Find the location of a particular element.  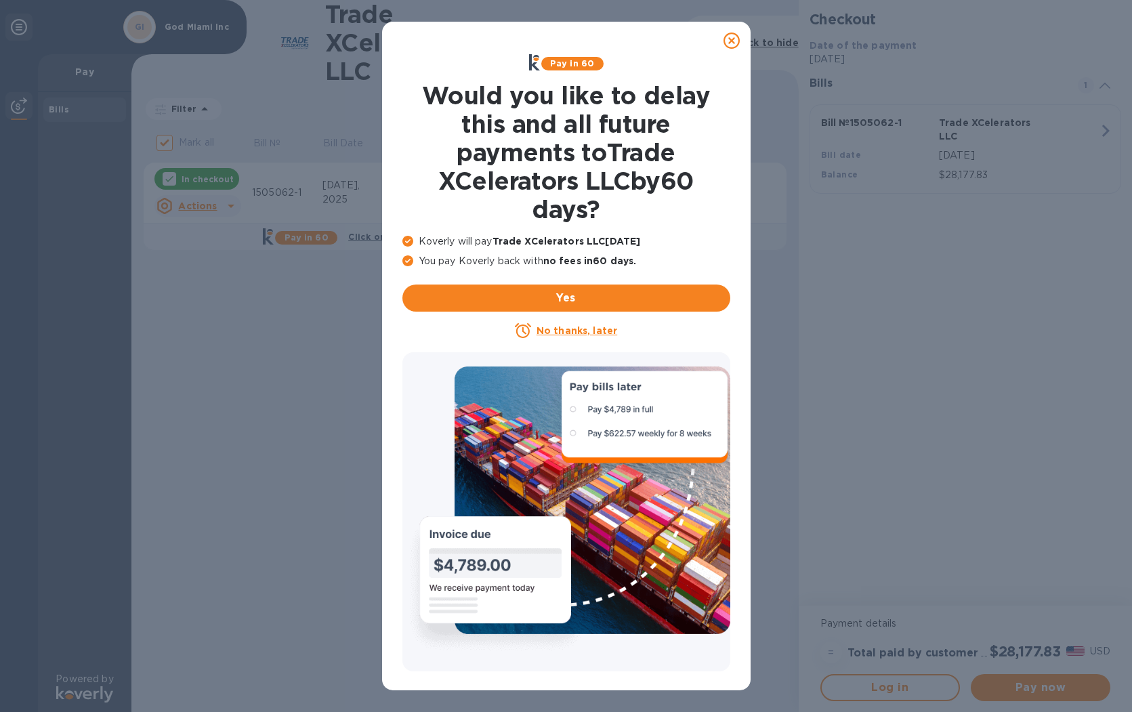

b: no fees in 60 days . is located at coordinates (589, 261).